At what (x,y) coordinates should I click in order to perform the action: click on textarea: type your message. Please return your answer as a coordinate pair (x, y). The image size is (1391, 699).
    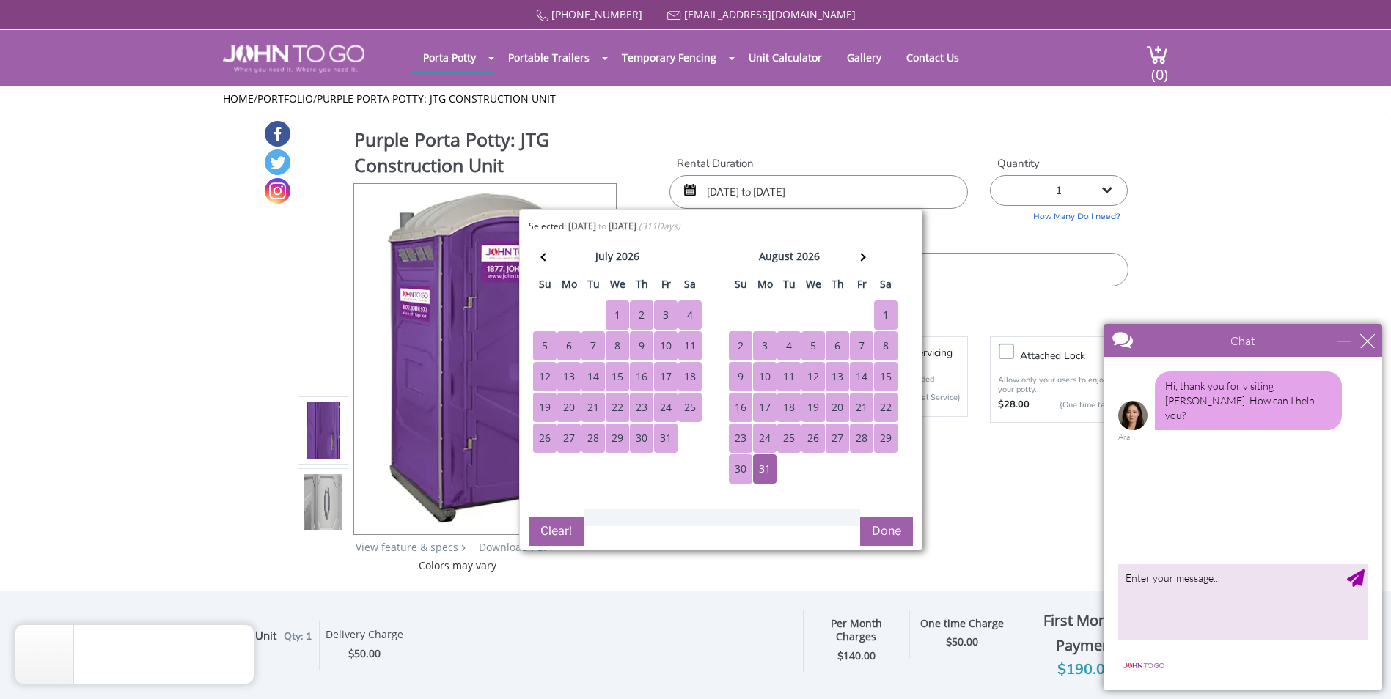
    Looking at the image, I should click on (148, 287).